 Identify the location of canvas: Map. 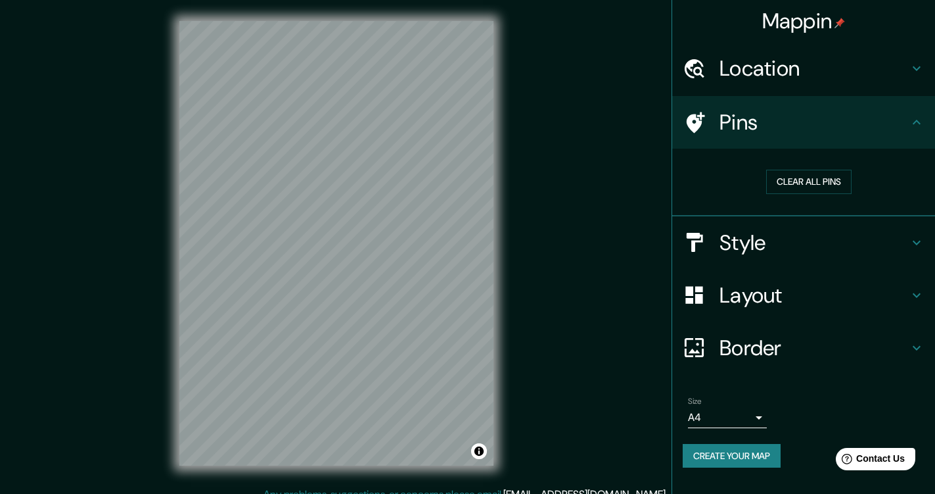
(337, 243).